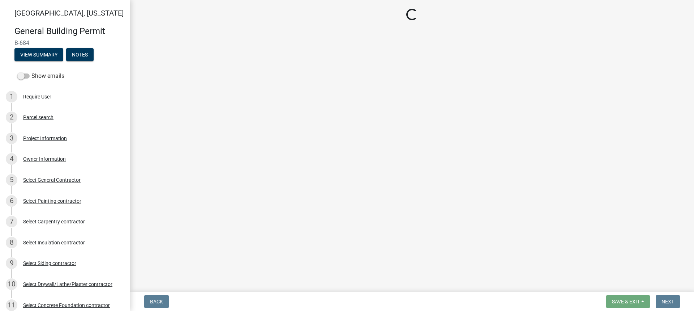 The width and height of the screenshot is (694, 311). Describe the element at coordinates (65, 43) in the screenshot. I see `span: B-684` at that location.